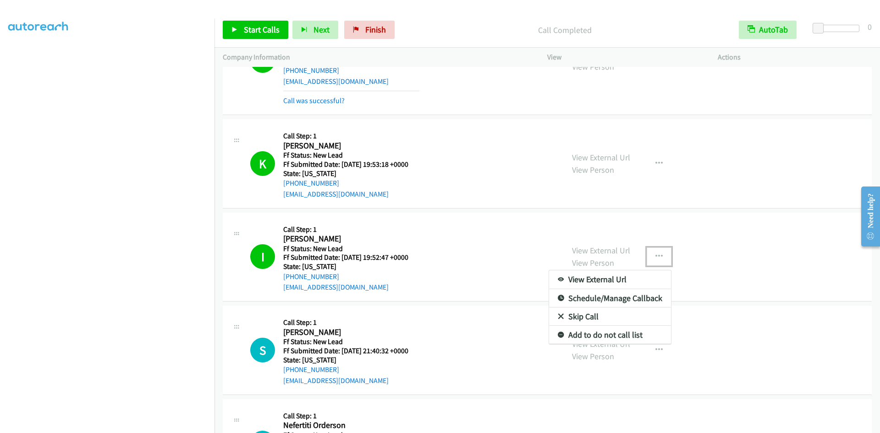  What do you see at coordinates (17, 31) in the screenshot?
I see `div: Need help?` at bounding box center [17, 31].